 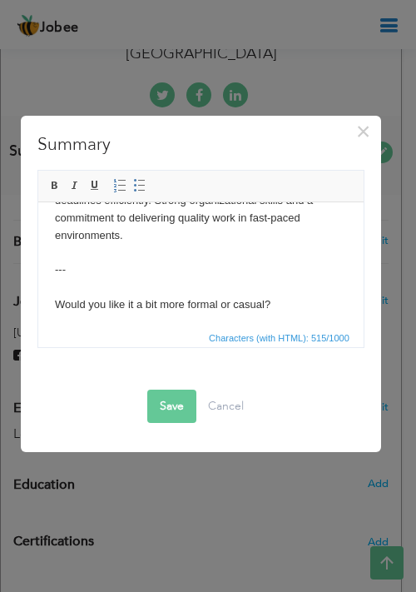 I want to click on a: Bold, so click(x=55, y=186).